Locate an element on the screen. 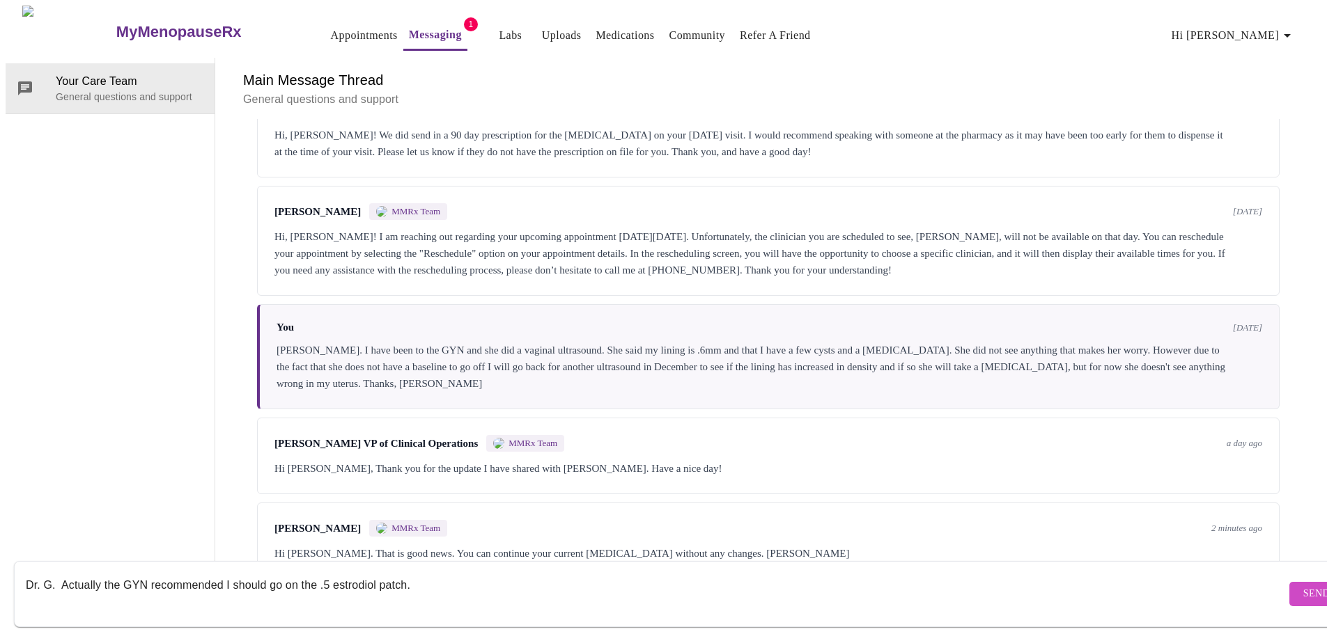 The height and width of the screenshot is (634, 1327). span: 2 minutes ago is located at coordinates (1236, 529).